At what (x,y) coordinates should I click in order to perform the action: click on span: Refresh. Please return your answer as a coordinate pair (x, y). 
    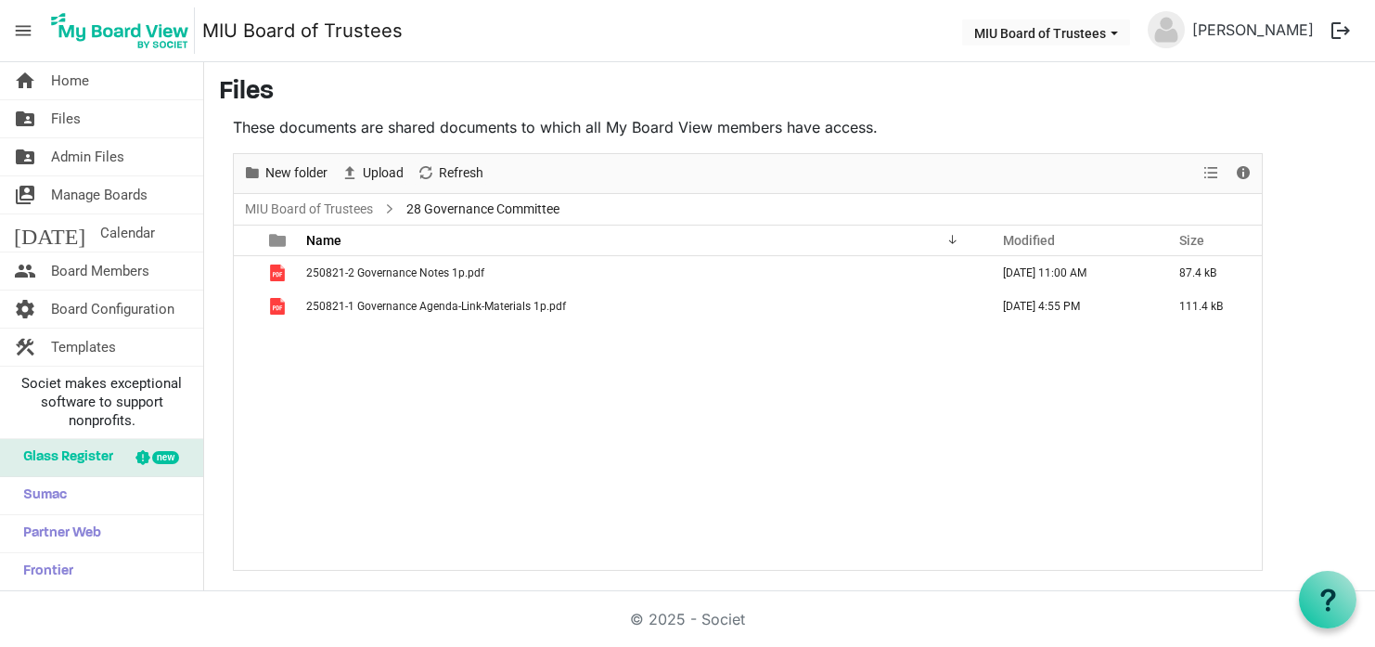
    Looking at the image, I should click on (461, 173).